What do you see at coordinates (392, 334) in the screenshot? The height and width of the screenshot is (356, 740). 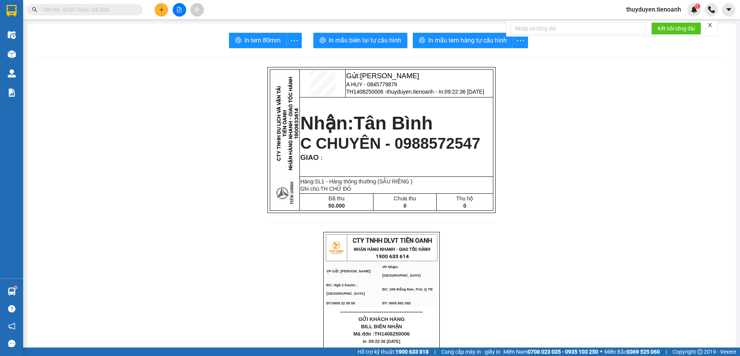 I see `span: TH1408250006` at bounding box center [392, 334].